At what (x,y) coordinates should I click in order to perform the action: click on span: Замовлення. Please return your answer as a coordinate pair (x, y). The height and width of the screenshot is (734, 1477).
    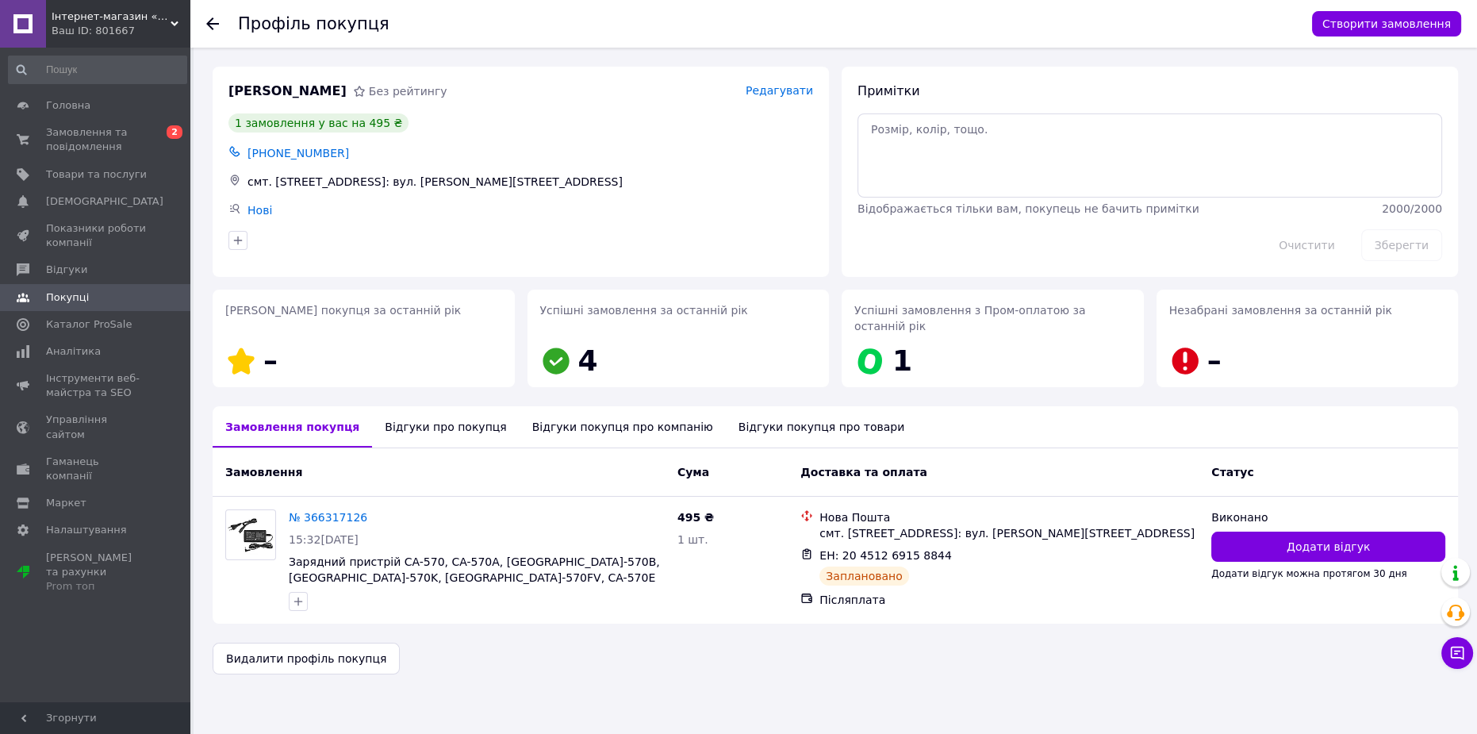
    Looking at the image, I should click on (263, 472).